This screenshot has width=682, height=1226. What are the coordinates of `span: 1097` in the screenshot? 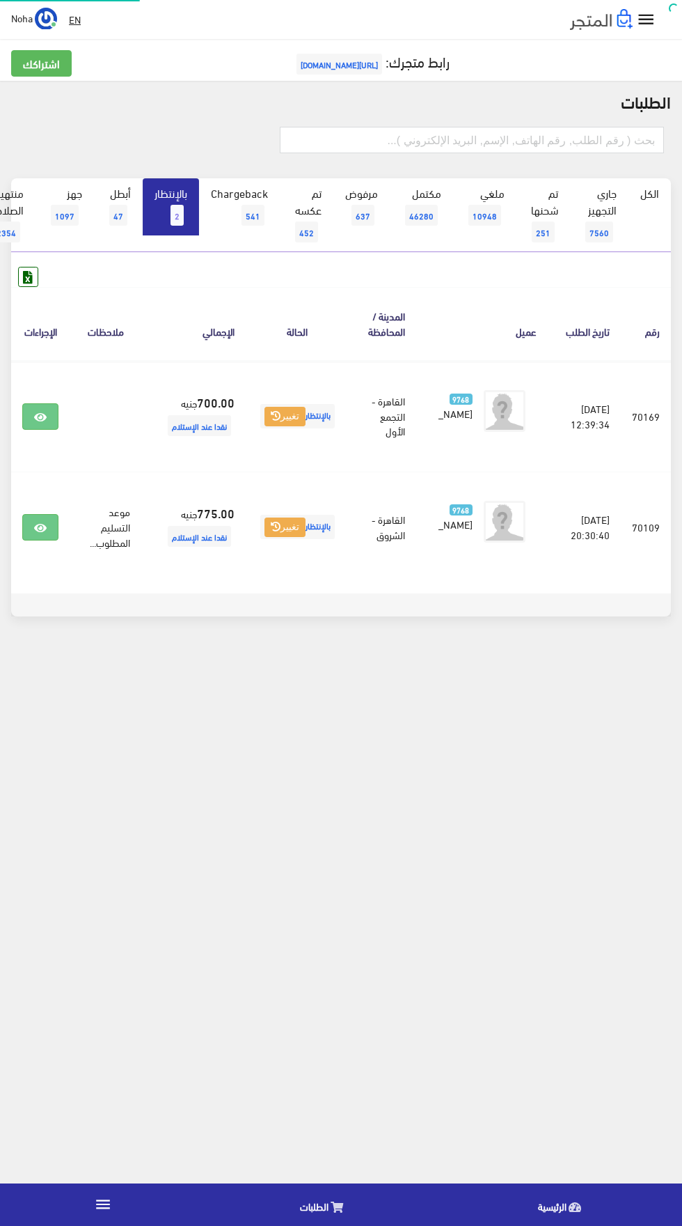 It's located at (65, 215).